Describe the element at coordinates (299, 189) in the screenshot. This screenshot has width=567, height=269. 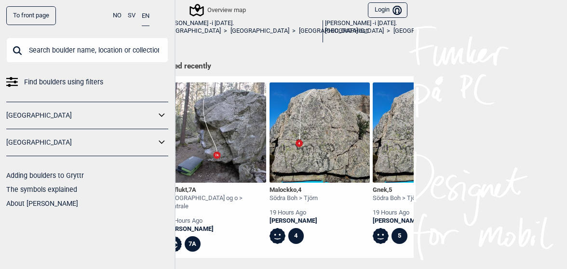
I see `span: 4` at that location.